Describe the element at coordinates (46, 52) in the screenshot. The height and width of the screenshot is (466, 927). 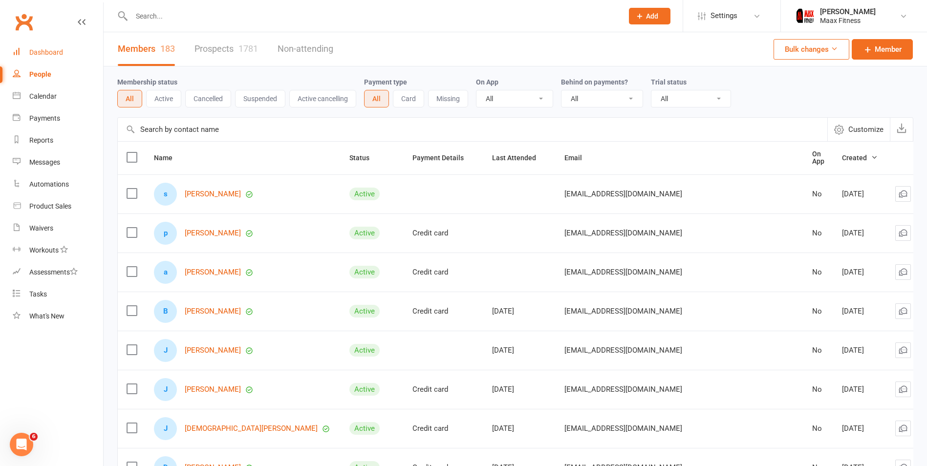
I see `div: Dashboard` at that location.